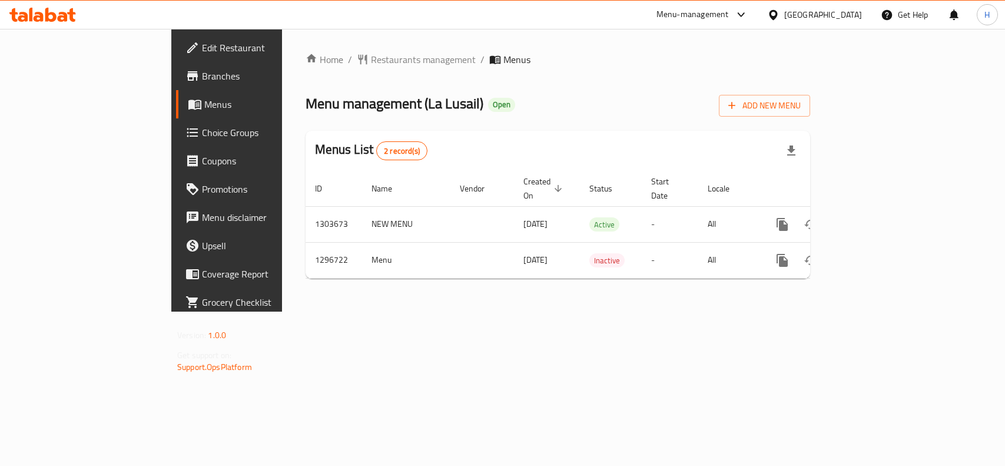  What do you see at coordinates (257, 76) in the screenshot?
I see `a: Branches` at bounding box center [257, 76].